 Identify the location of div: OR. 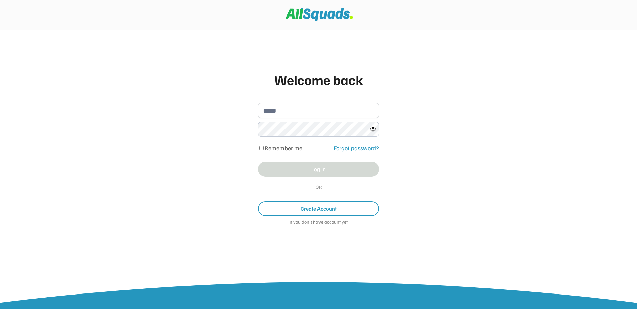
(319, 187).